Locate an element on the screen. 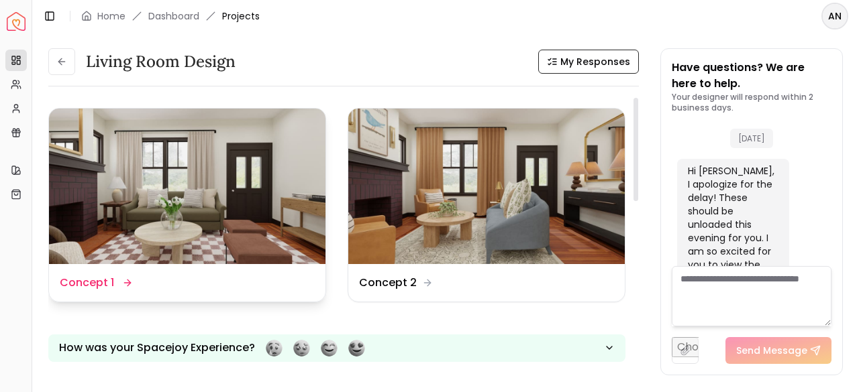  a: Concept 2Concept 2 is located at coordinates (486, 205).